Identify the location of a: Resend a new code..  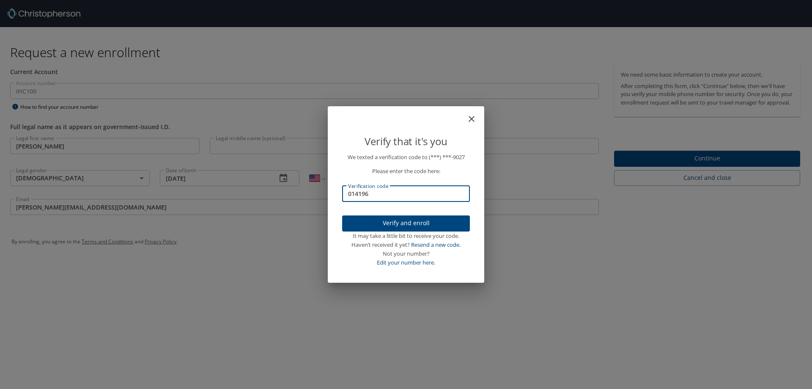
(436, 245).